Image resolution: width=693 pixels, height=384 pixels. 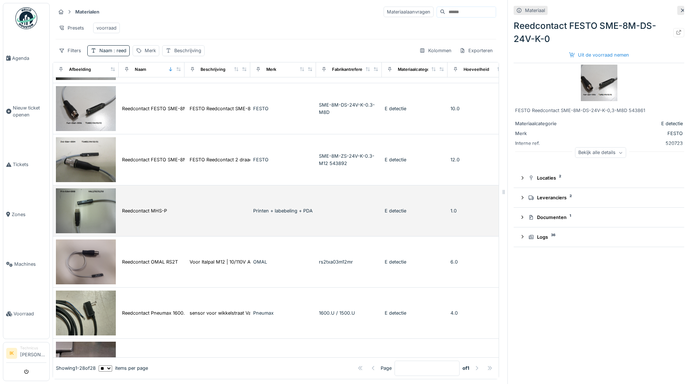 I want to click on div: Reedcontact MHS-P, so click(x=144, y=211).